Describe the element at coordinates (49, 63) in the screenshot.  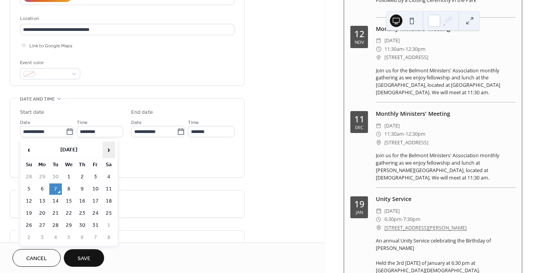
I see `div: Event color` at that location.